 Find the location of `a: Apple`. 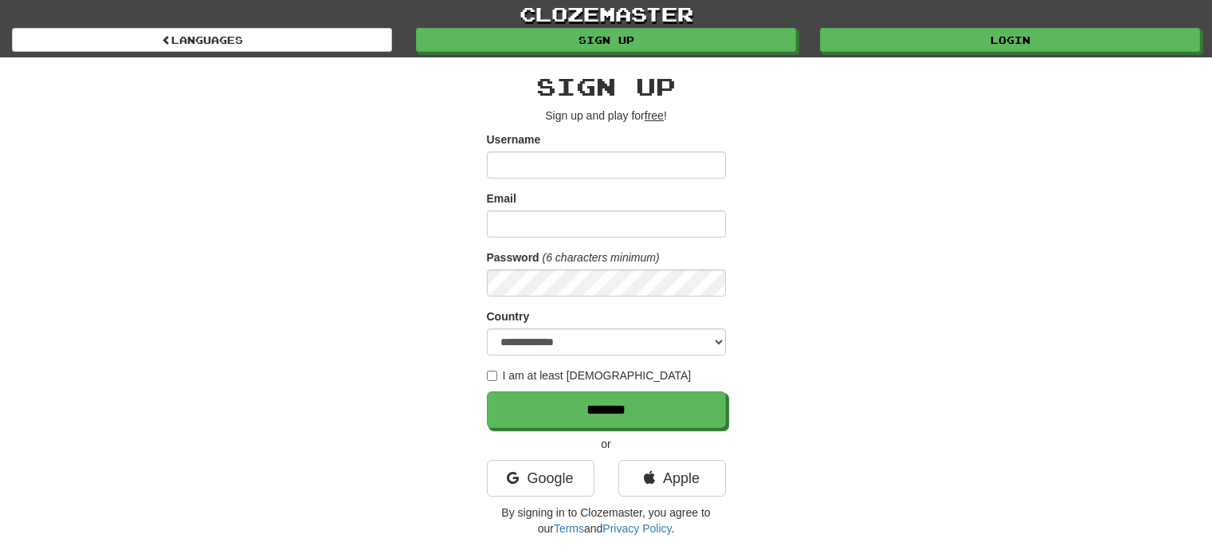

a: Apple is located at coordinates (672, 478).